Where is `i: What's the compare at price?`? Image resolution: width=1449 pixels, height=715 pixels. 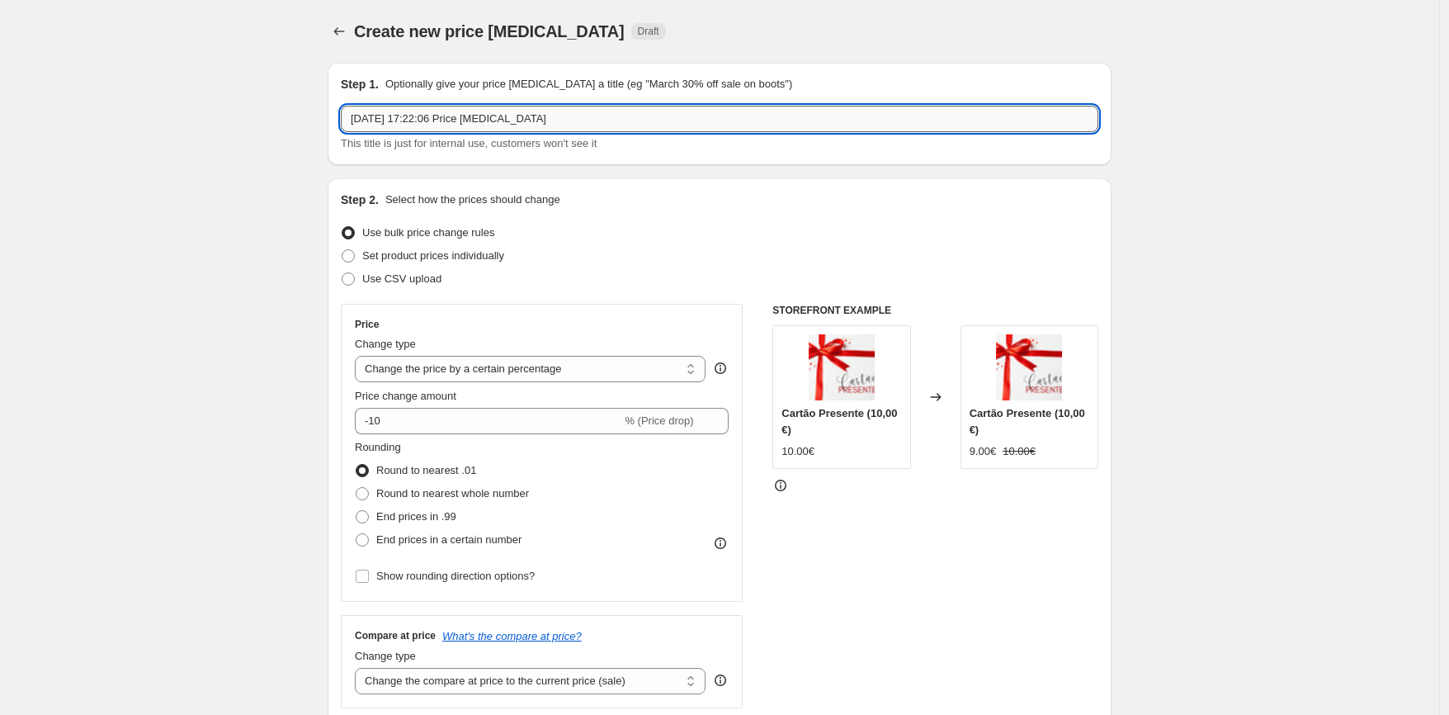 i: What's the compare at price? is located at coordinates (512, 635).